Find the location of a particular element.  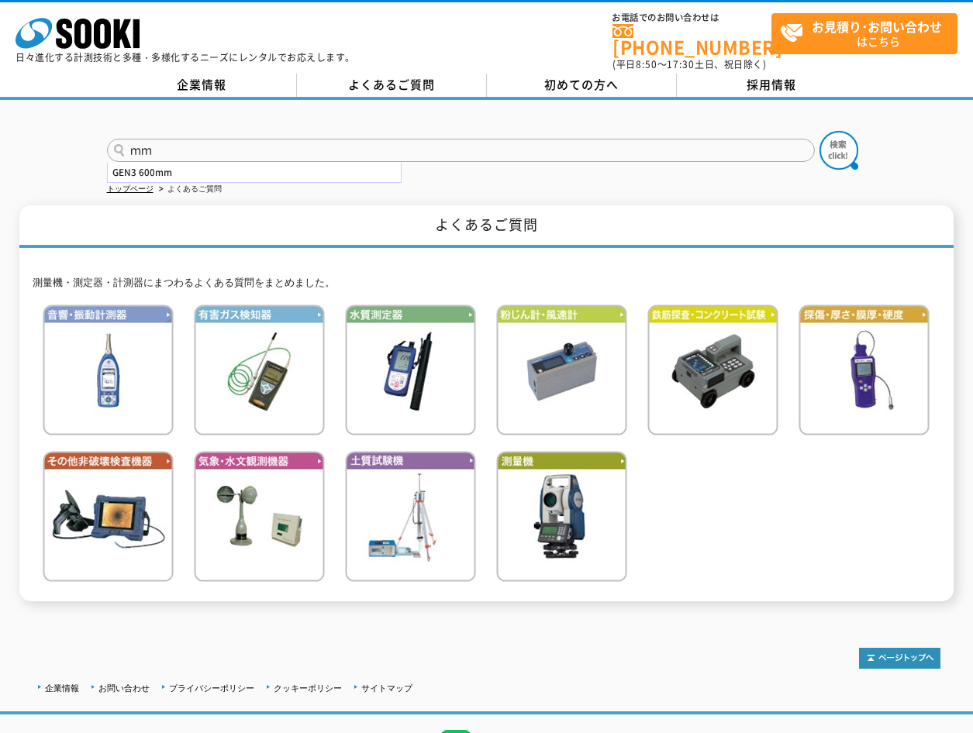

img: 探傷・厚さ・膜厚・硬度 is located at coordinates (864, 370).